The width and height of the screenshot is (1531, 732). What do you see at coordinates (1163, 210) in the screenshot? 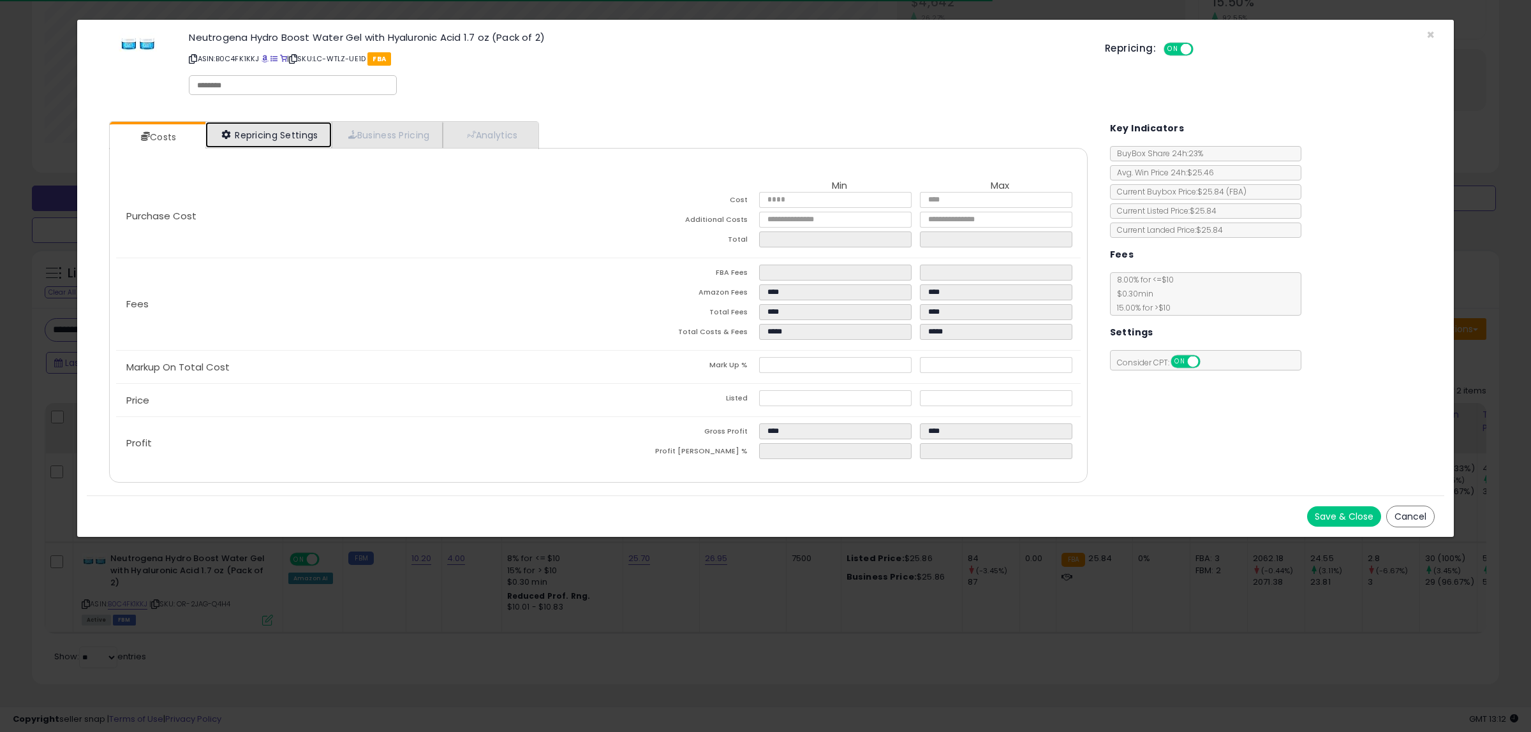
I see `span: Current Listed Price: $25.84` at bounding box center [1163, 210].